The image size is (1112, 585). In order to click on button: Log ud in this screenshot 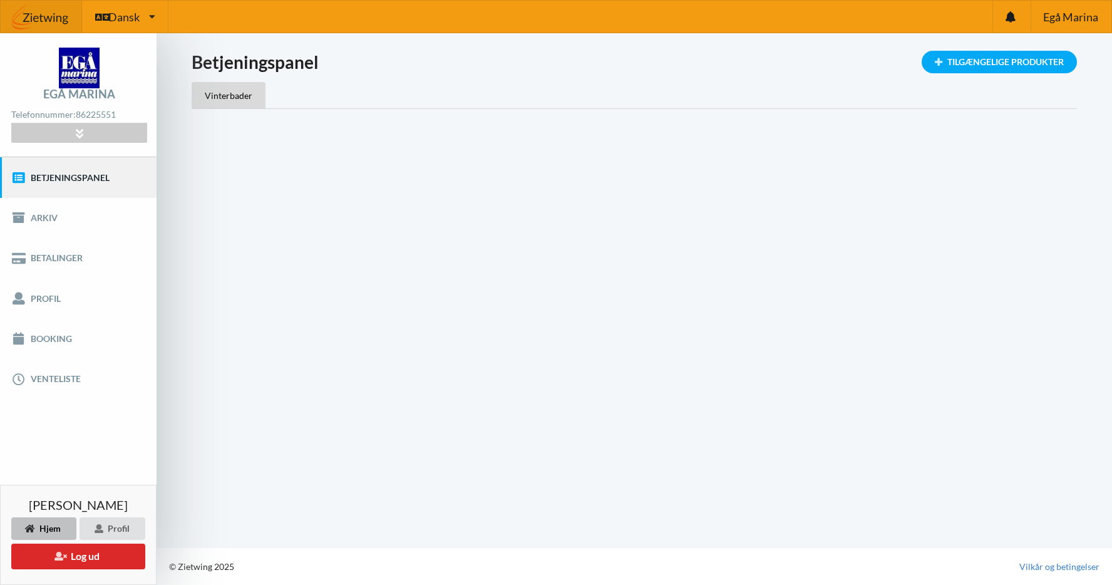, I will do `click(78, 556)`.